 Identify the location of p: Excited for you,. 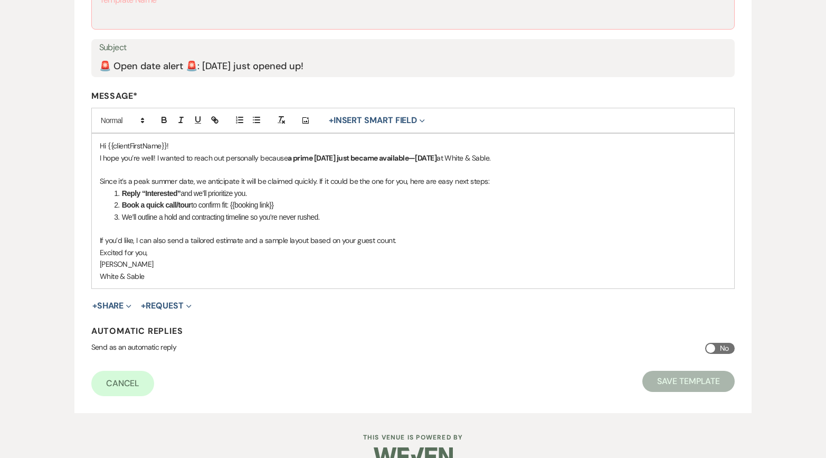
(413, 252).